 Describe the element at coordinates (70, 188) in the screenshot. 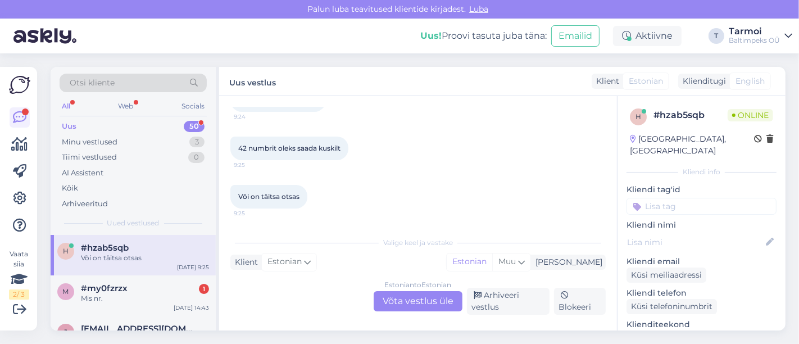

I see `div: Kõik` at that location.